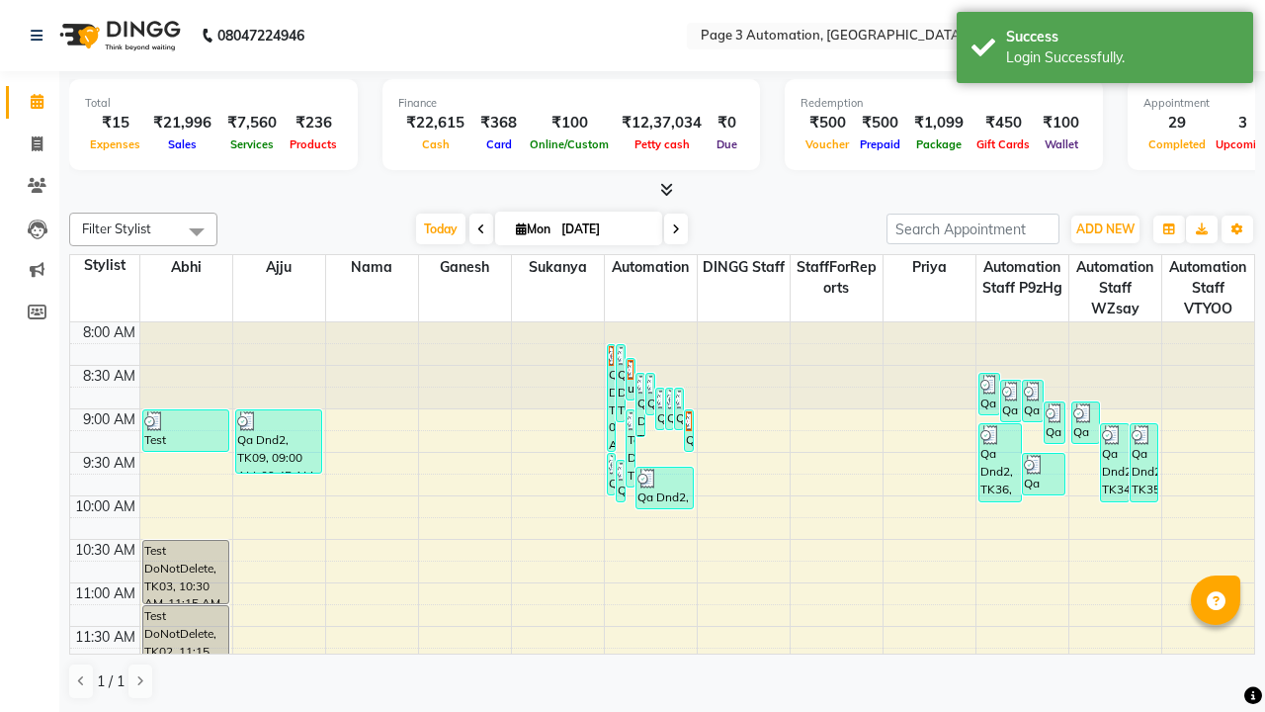 The width and height of the screenshot is (1265, 712). What do you see at coordinates (533, 228) in the screenshot?
I see `span: Mon` at bounding box center [533, 228].